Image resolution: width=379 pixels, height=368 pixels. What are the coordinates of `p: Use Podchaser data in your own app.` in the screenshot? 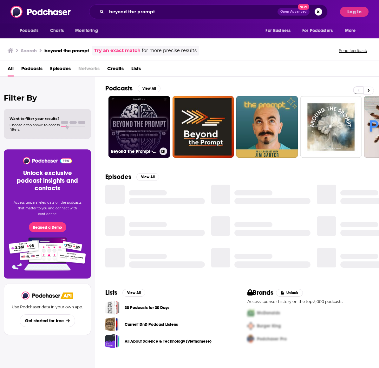 It's located at (47, 307).